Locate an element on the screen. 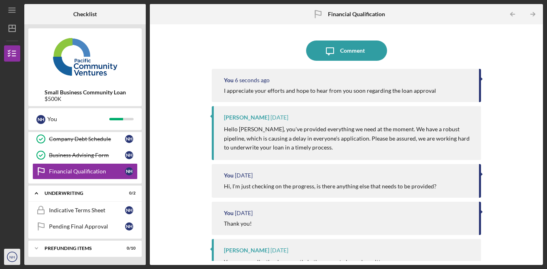 Image resolution: width=547 pixels, height=269 pixels. time: 2025-08-13 18:51 is located at coordinates (279, 117).